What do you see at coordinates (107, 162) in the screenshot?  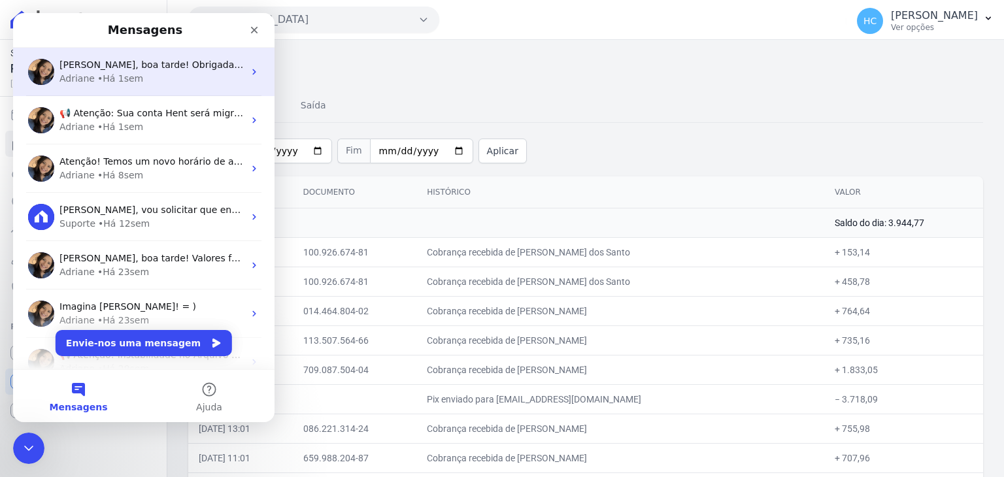 I see `div: • Há 8sem` at bounding box center [107, 162].